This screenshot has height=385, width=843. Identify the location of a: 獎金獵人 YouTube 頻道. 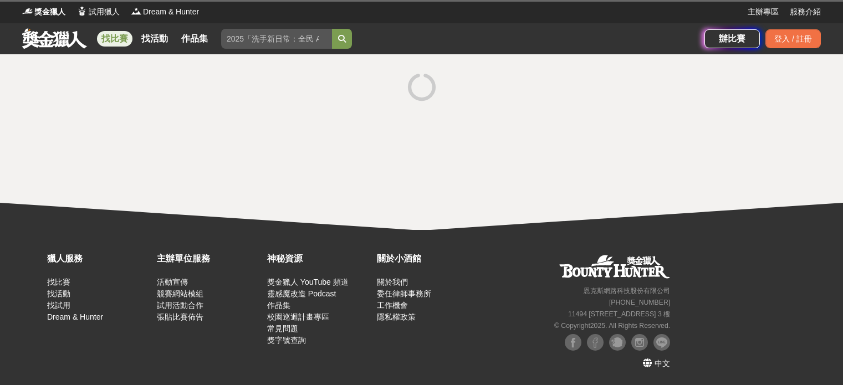
(308, 282).